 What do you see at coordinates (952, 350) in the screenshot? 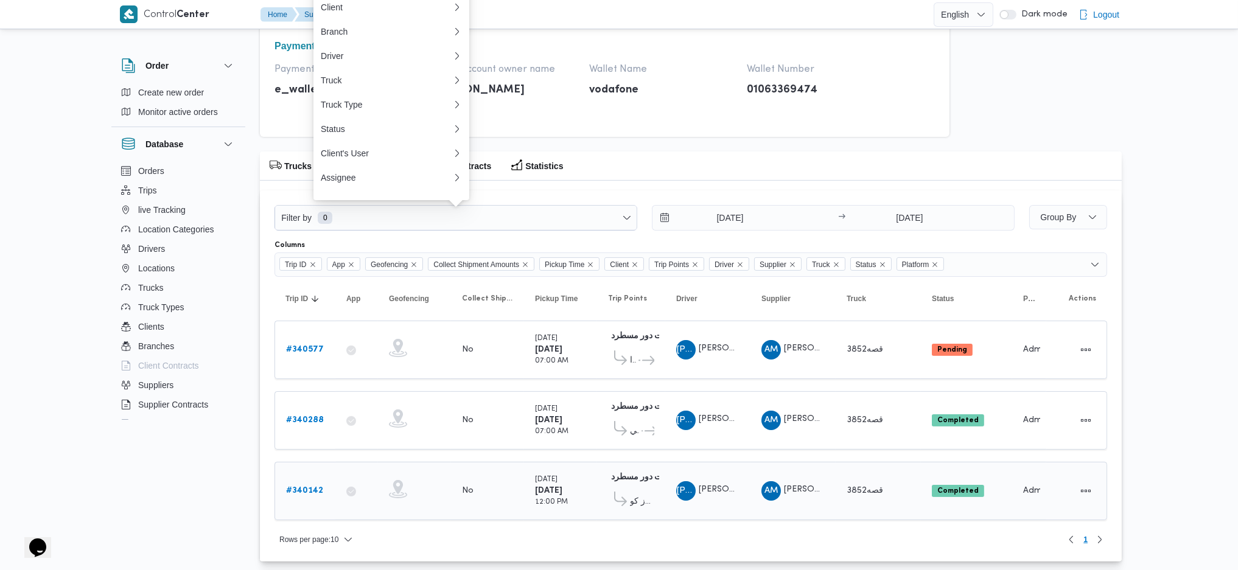
I see `span: Pending` at bounding box center [952, 350].